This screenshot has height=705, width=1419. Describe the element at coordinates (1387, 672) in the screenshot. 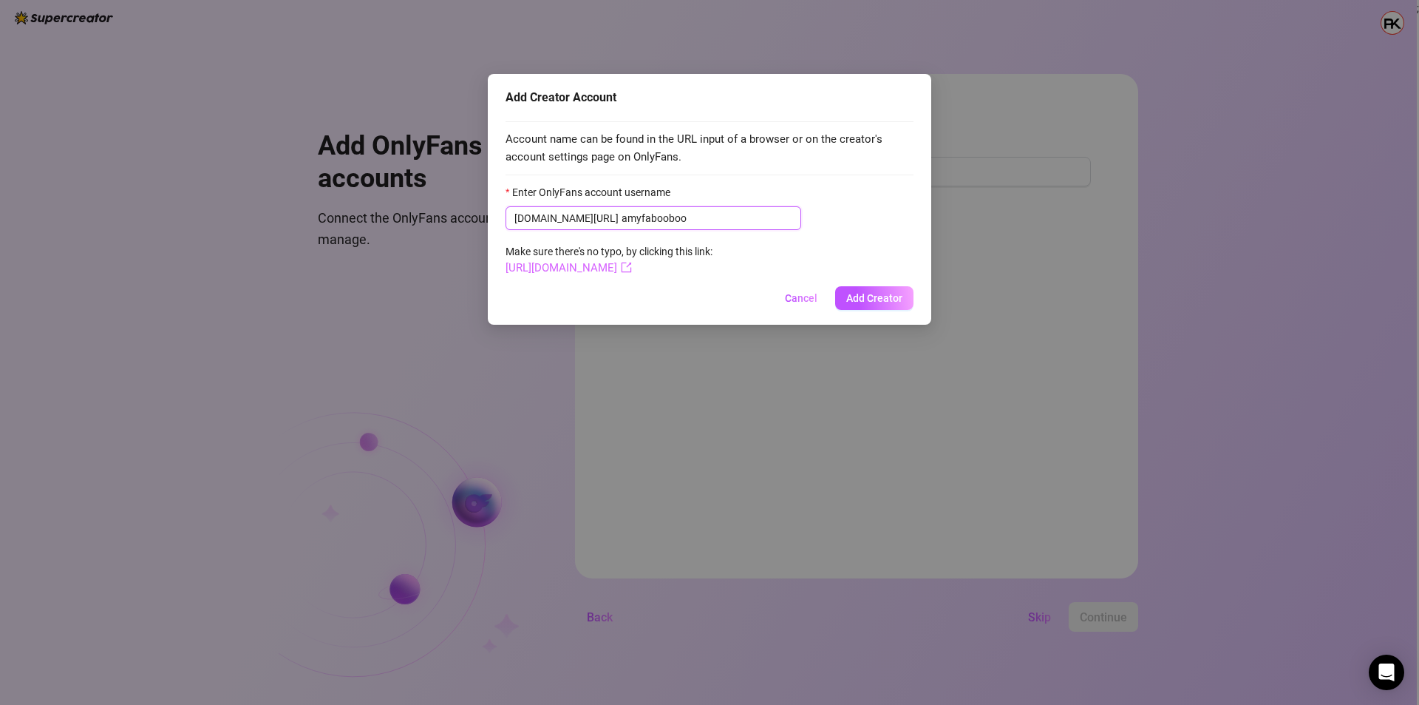

I see `div: Open Intercom Messenger` at that location.